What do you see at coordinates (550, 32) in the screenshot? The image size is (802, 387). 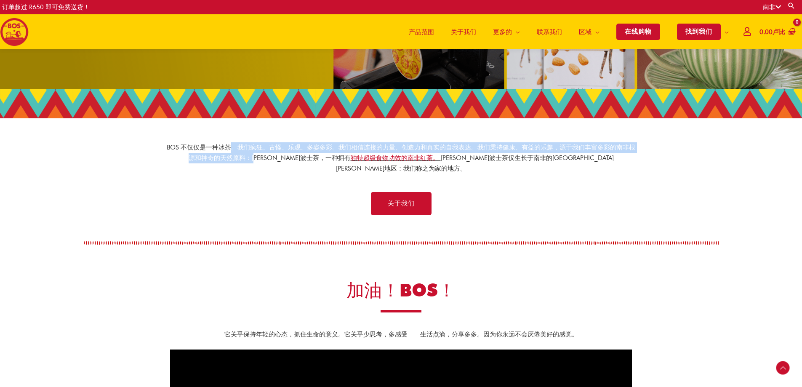 I see `font: 联系我们` at bounding box center [550, 32].